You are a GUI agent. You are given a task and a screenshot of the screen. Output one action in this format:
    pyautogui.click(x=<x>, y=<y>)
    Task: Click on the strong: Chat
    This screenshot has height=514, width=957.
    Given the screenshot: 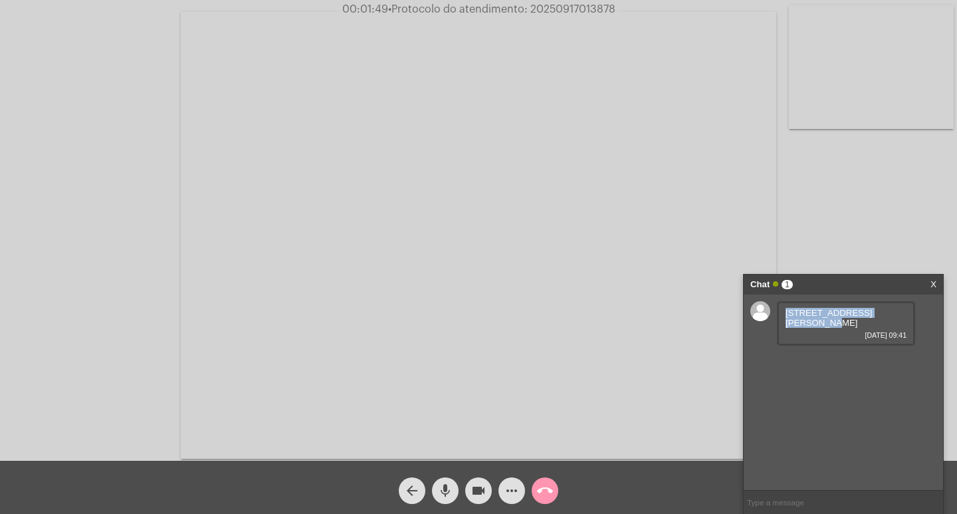 What is the action you would take?
    pyautogui.click(x=760, y=284)
    